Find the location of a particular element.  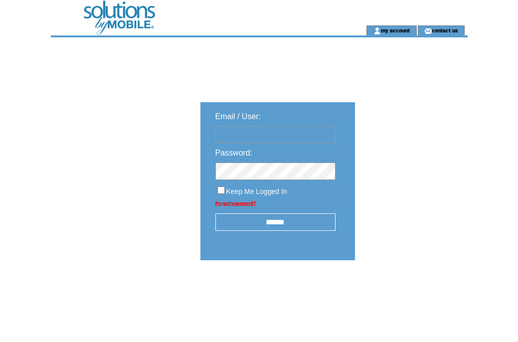

span: Email / User: is located at coordinates (238, 116).